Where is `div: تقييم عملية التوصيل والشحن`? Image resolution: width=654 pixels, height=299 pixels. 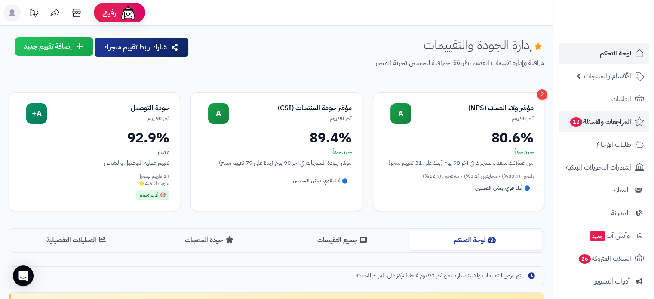
div: تقييم عملية التوصيل والشحن is located at coordinates (94, 163).